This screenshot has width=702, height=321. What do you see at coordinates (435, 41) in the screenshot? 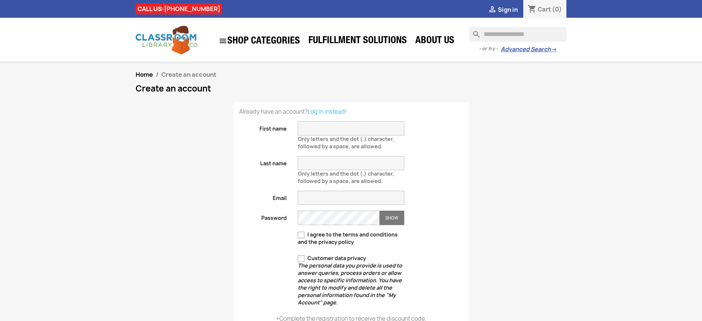
I see `a: About Us` at bounding box center [435, 41].